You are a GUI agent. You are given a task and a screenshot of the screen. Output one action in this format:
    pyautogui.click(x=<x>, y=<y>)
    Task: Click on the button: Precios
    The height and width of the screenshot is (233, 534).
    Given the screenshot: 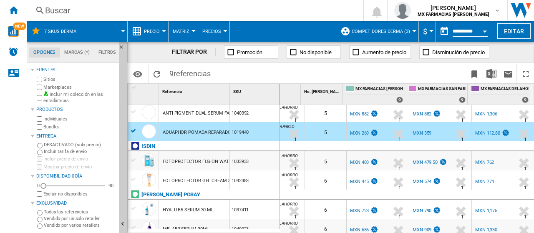 What is the action you would take?
    pyautogui.click(x=214, y=31)
    